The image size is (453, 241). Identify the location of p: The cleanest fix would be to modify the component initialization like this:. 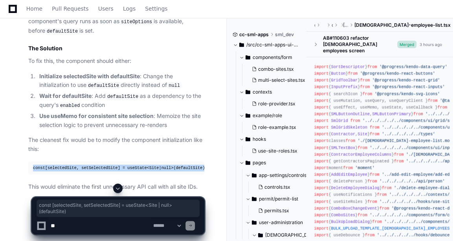
(116, 144).